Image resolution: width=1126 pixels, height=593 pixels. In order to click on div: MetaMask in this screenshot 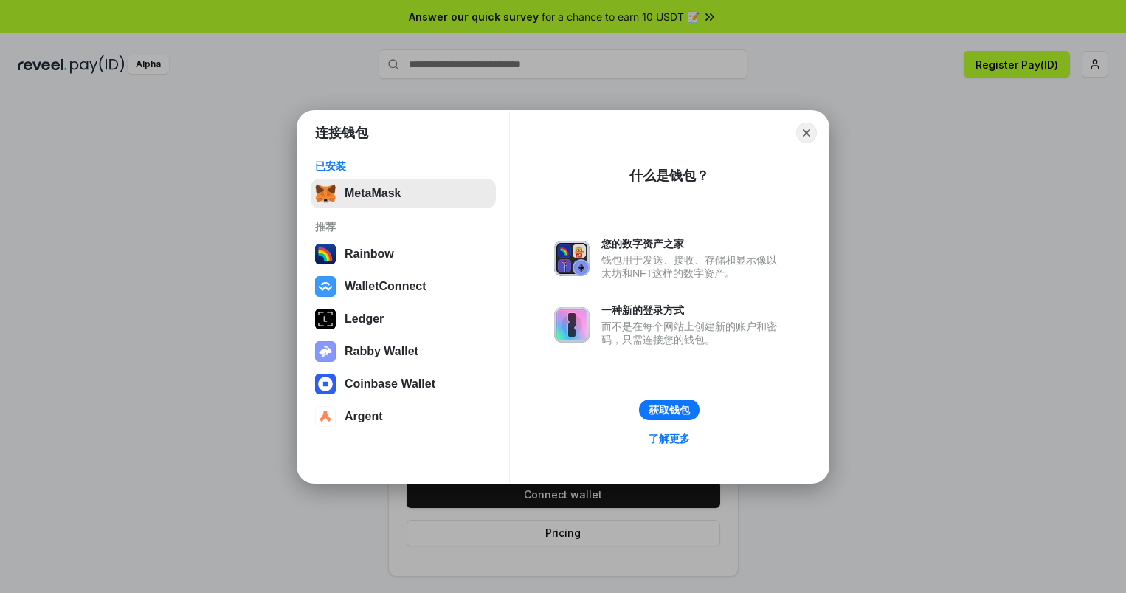, I will do `click(373, 193)`.